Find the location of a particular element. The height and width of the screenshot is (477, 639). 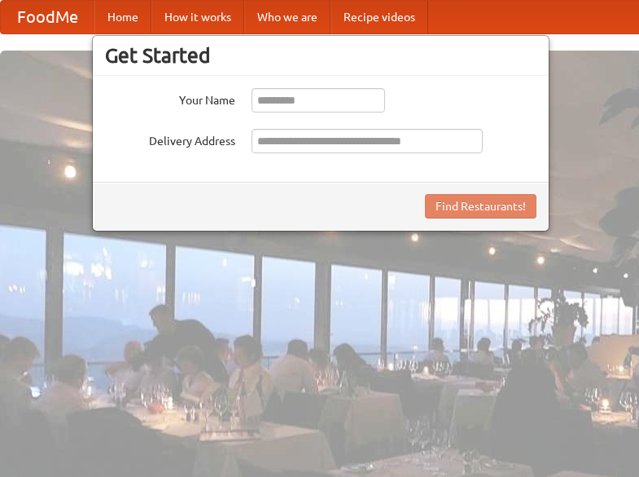

label: Your Name is located at coordinates (170, 98).